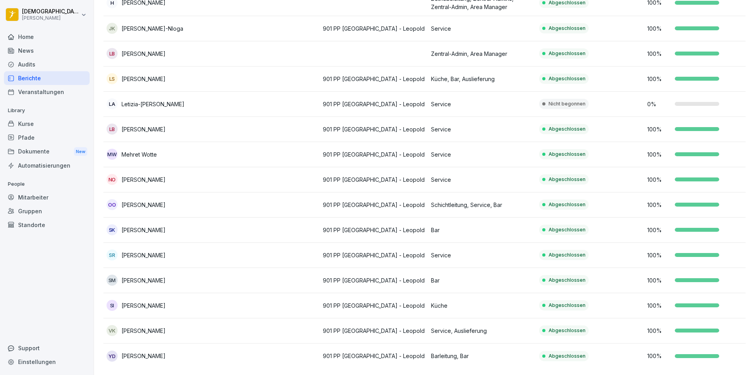  I want to click on div: Einstellungen, so click(47, 361).